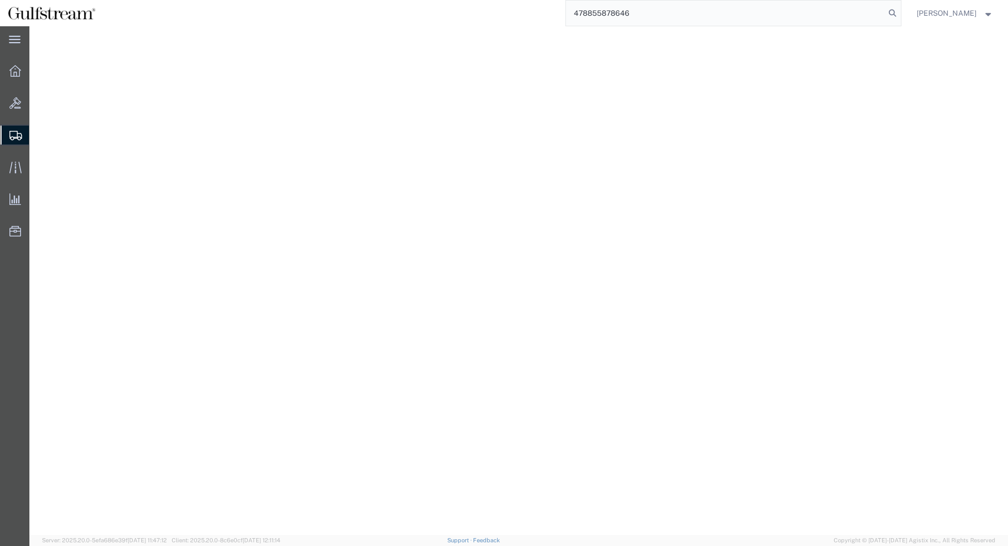 The width and height of the screenshot is (1008, 546). What do you see at coordinates (226, 540) in the screenshot?
I see `span: Client: 2025.20.0-8c6e0cf` at bounding box center [226, 540].